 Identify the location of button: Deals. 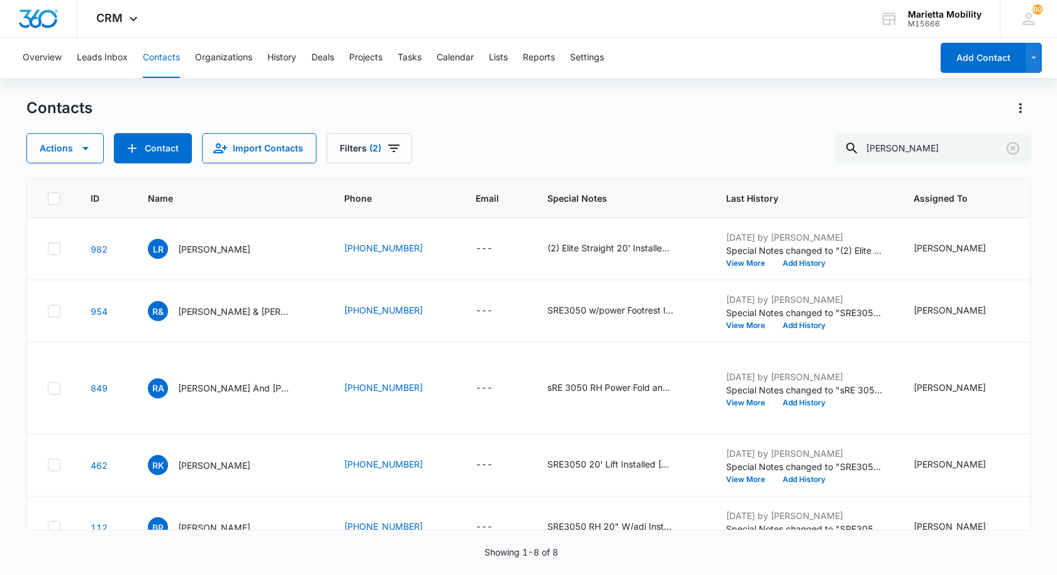
(323, 58).